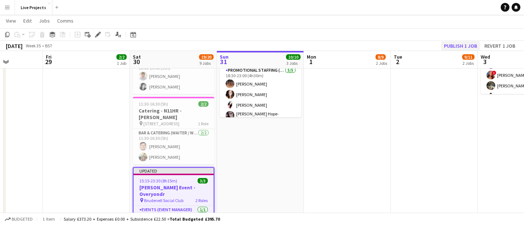  I want to click on span: 1, so click(311, 61).